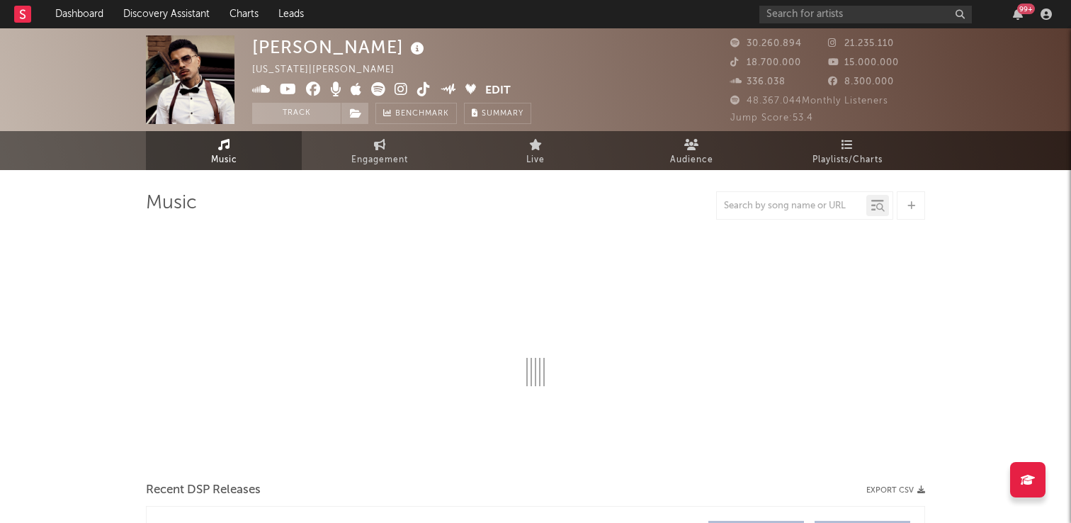 This screenshot has height=523, width=1071. I want to click on span: 18.700.000, so click(766, 62).